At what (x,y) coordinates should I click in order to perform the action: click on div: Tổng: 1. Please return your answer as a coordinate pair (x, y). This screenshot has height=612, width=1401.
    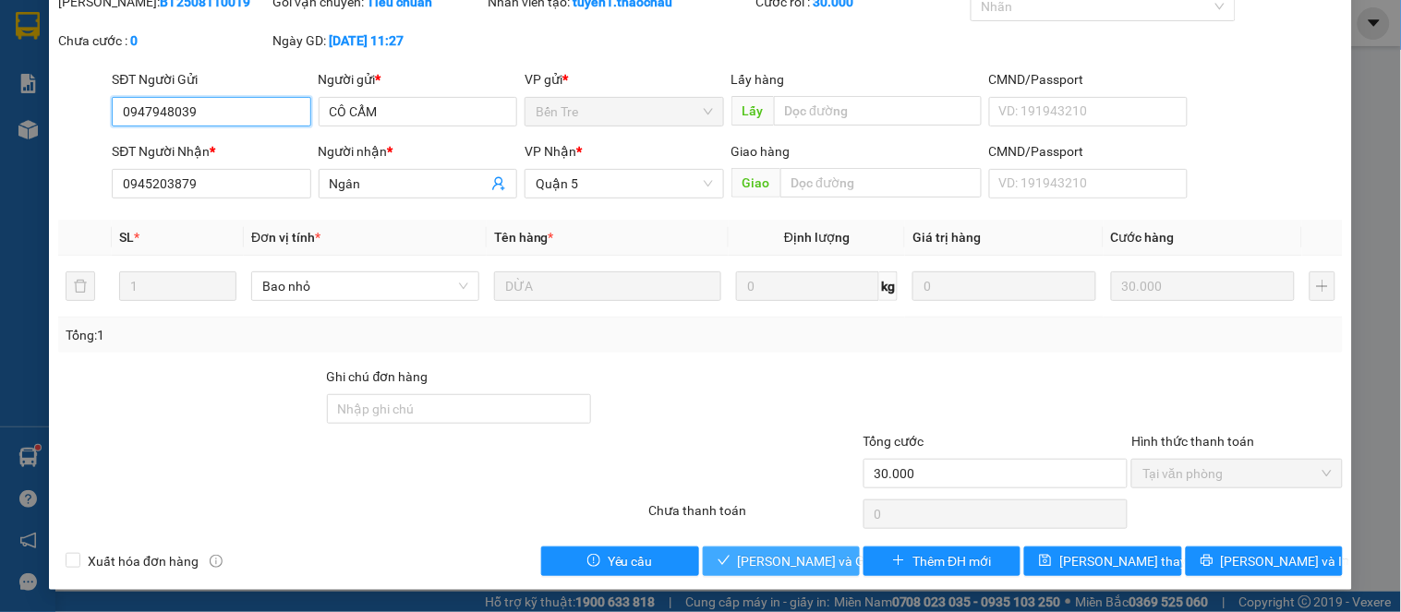
    Looking at the image, I should click on (304, 335).